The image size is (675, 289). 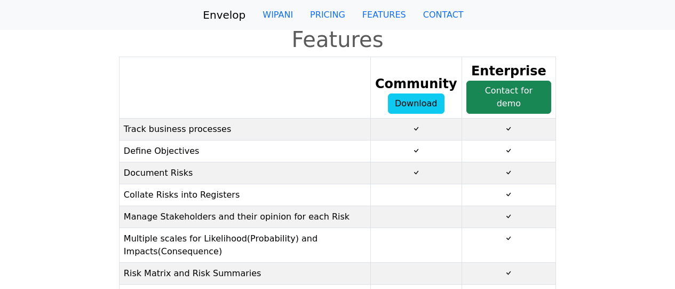 What do you see at coordinates (444, 15) in the screenshot?
I see `a: CONTACT` at bounding box center [444, 15].